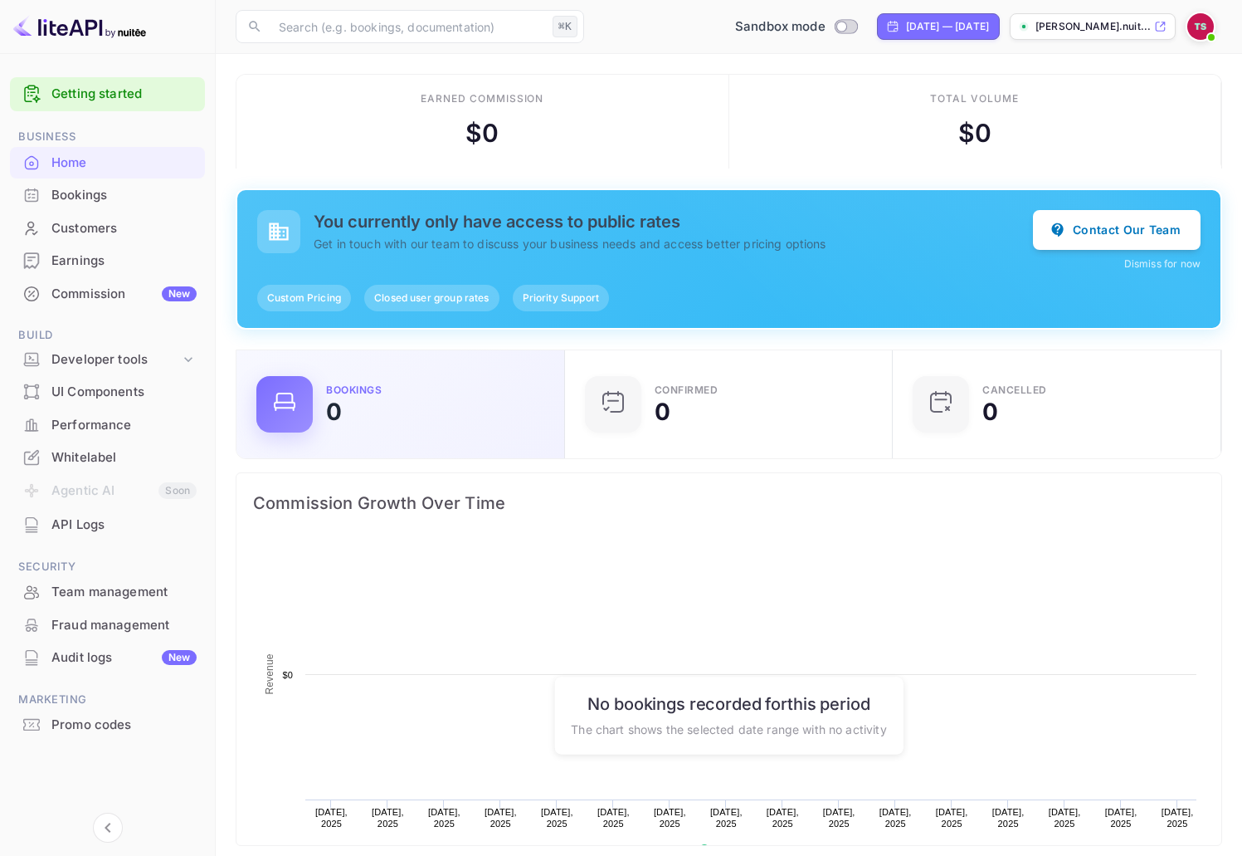  Describe the element at coordinates (107, 456) in the screenshot. I see `a: Whitelabel` at that location.